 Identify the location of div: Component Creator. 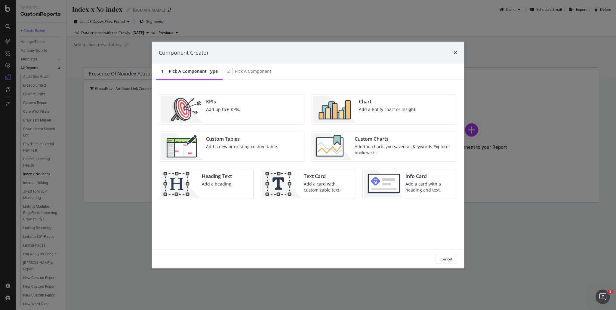
(184, 53).